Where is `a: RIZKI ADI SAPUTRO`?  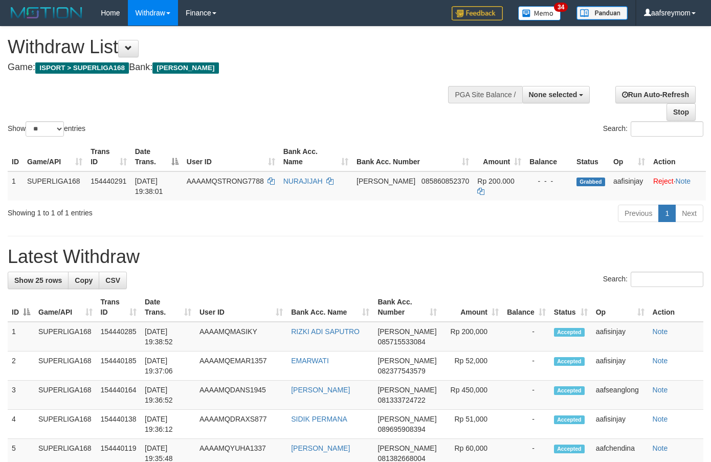 a: RIZKI ADI SAPUTRO is located at coordinates (325, 332).